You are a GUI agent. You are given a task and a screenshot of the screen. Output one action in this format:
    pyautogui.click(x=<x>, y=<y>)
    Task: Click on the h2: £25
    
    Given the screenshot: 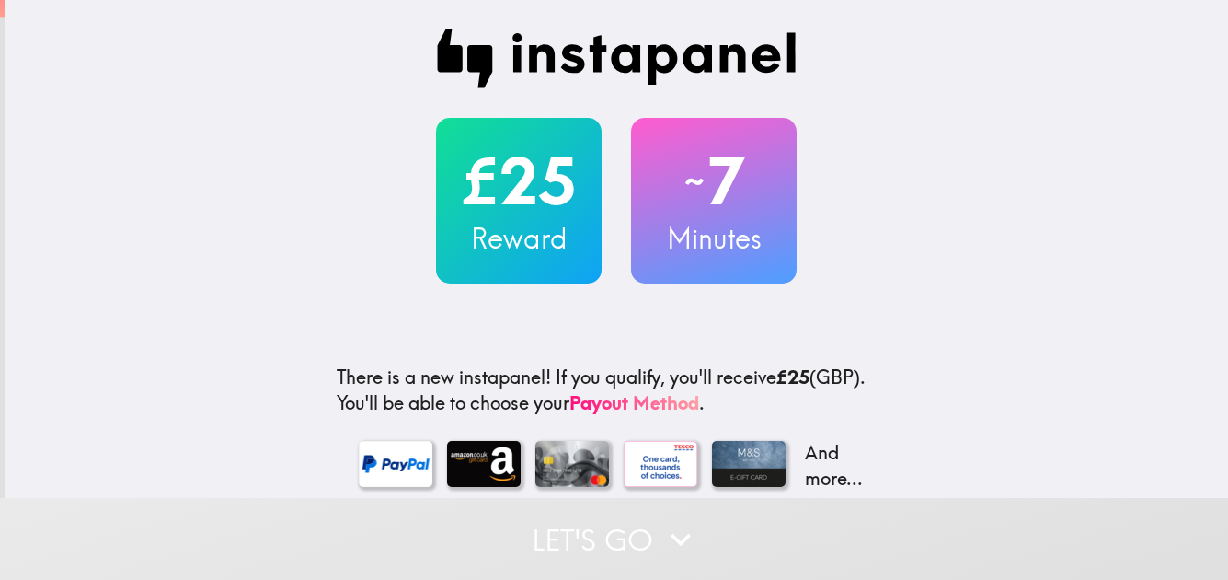 What is the action you would take?
    pyautogui.click(x=519, y=181)
    